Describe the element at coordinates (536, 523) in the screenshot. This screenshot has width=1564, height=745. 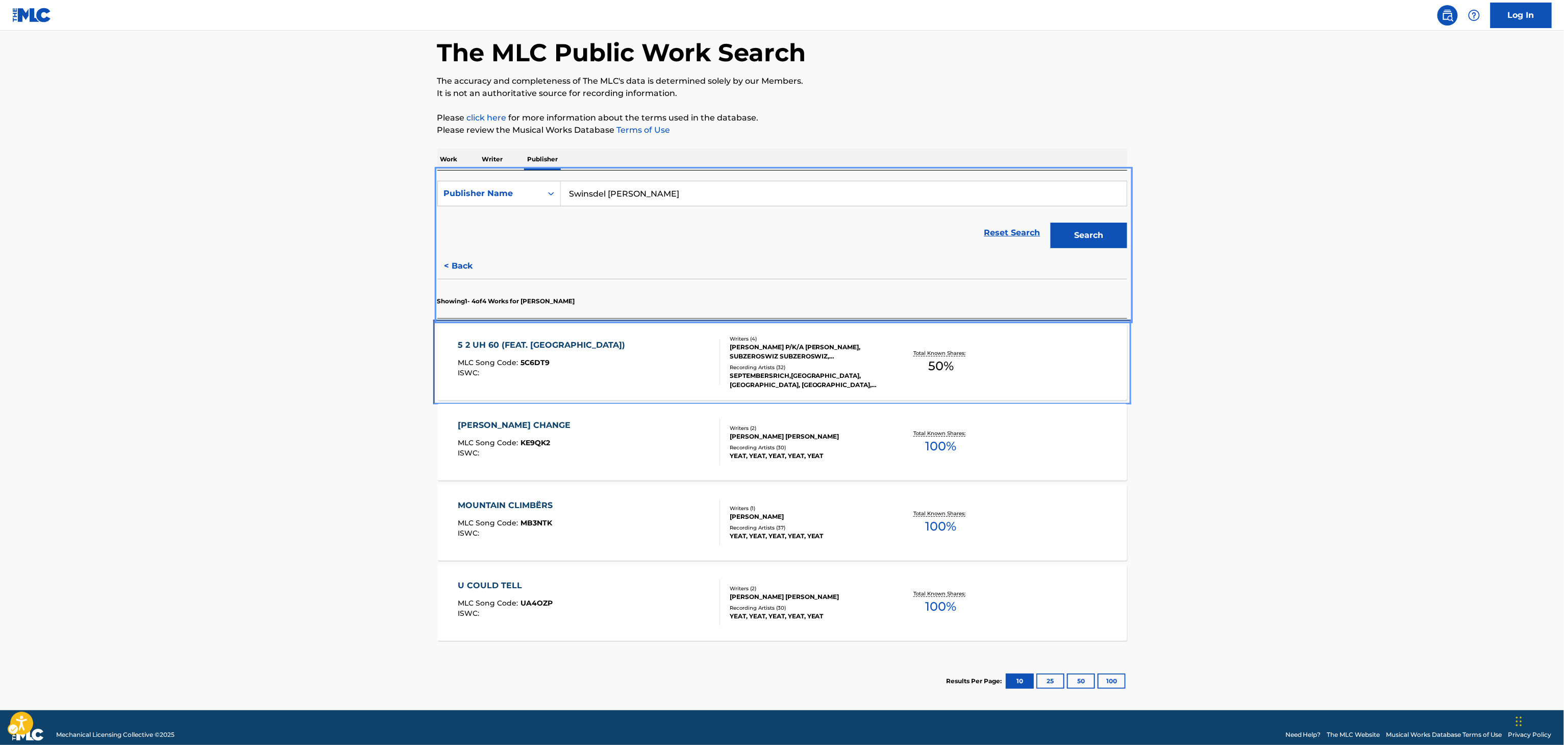
I see `span: MB3NTK` at that location.